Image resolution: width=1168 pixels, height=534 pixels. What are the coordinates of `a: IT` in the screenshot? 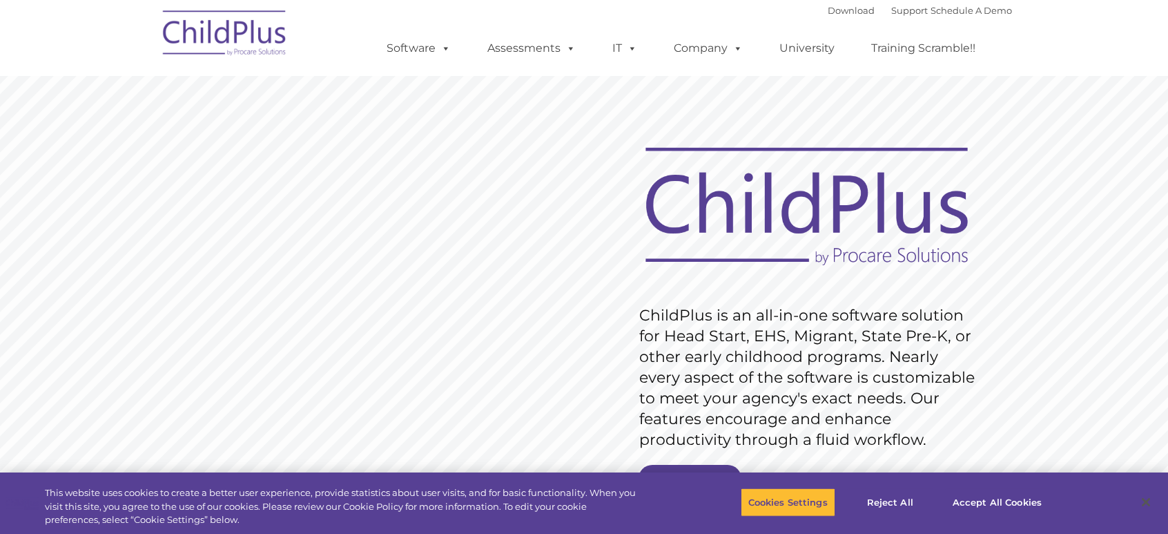 It's located at (625, 48).